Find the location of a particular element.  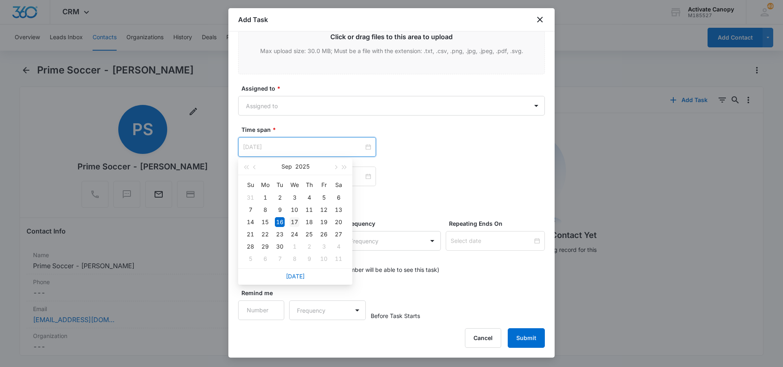

td: 2025-09-26 is located at coordinates (324, 234).